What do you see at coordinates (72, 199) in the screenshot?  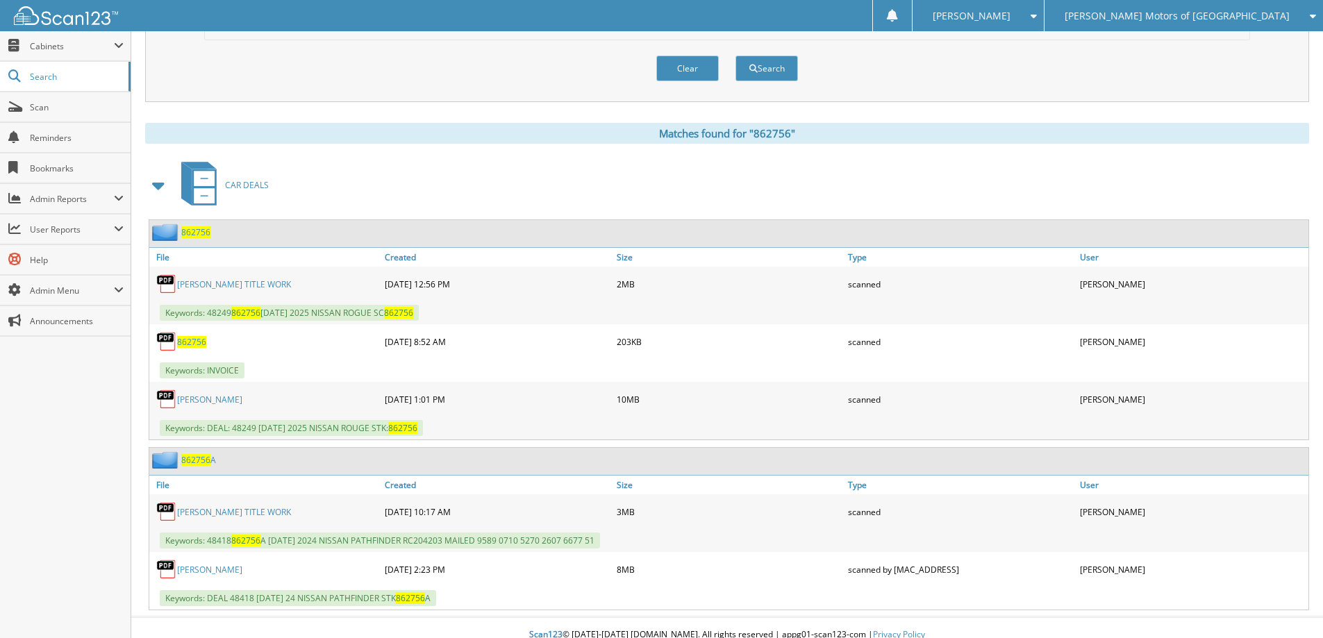 I see `span: Admin Reports` at bounding box center [72, 199].